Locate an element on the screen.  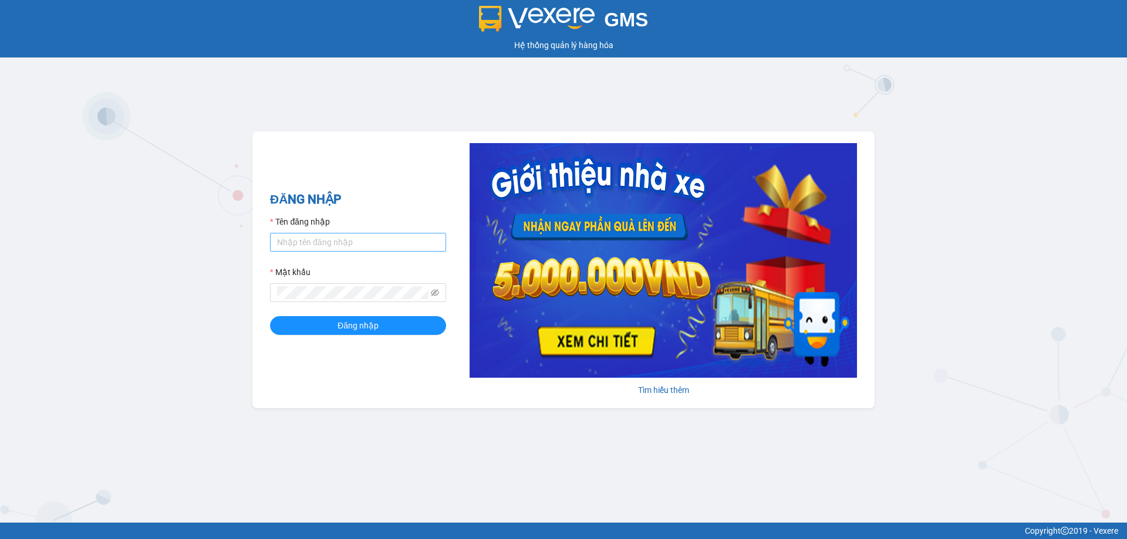
a: GMS is located at coordinates (563, 22).